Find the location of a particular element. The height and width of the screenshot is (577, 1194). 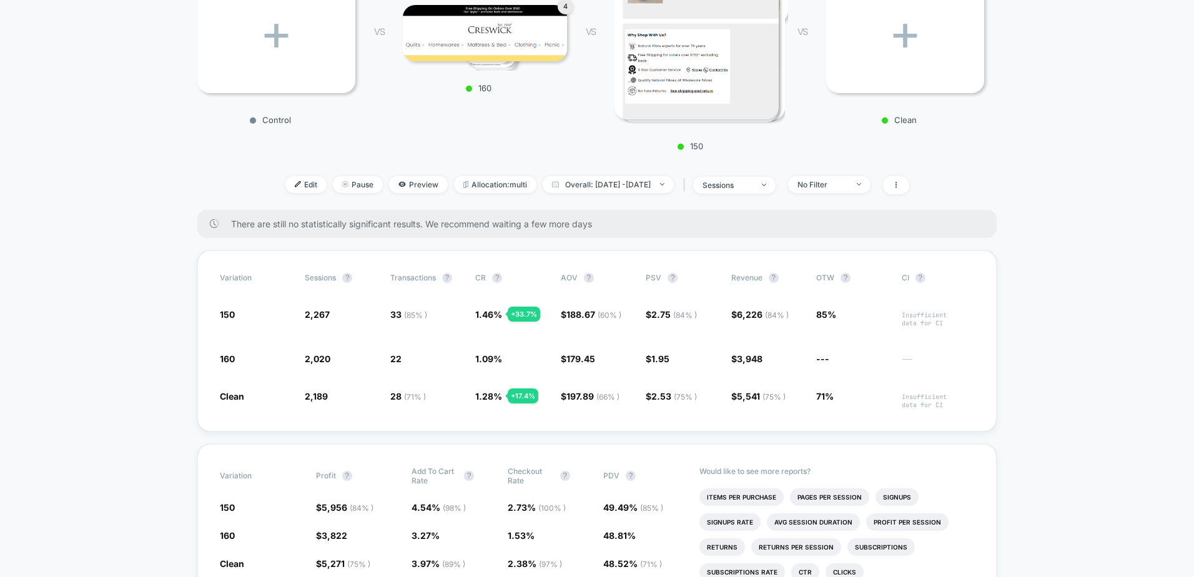

span: CI is located at coordinates (936, 278).